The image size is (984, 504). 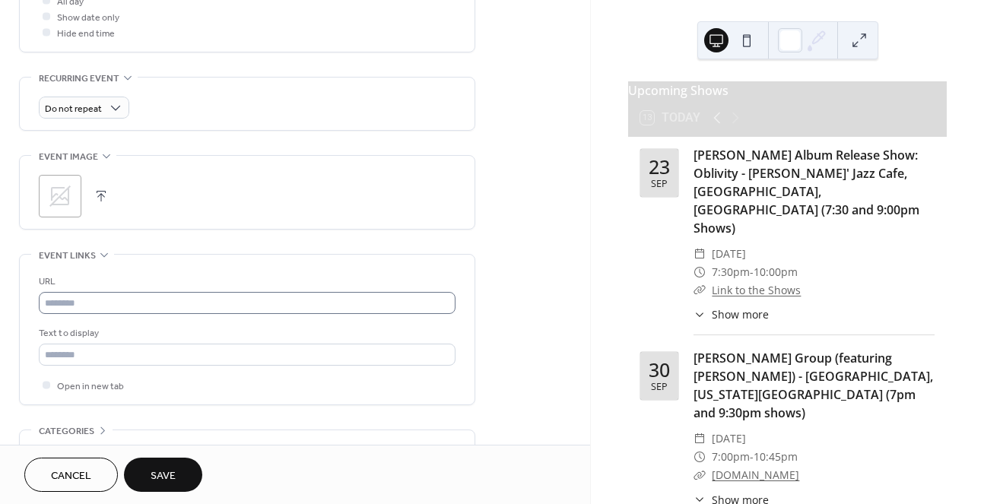 What do you see at coordinates (756, 290) in the screenshot?
I see `a: Link to the Shows` at bounding box center [756, 290].